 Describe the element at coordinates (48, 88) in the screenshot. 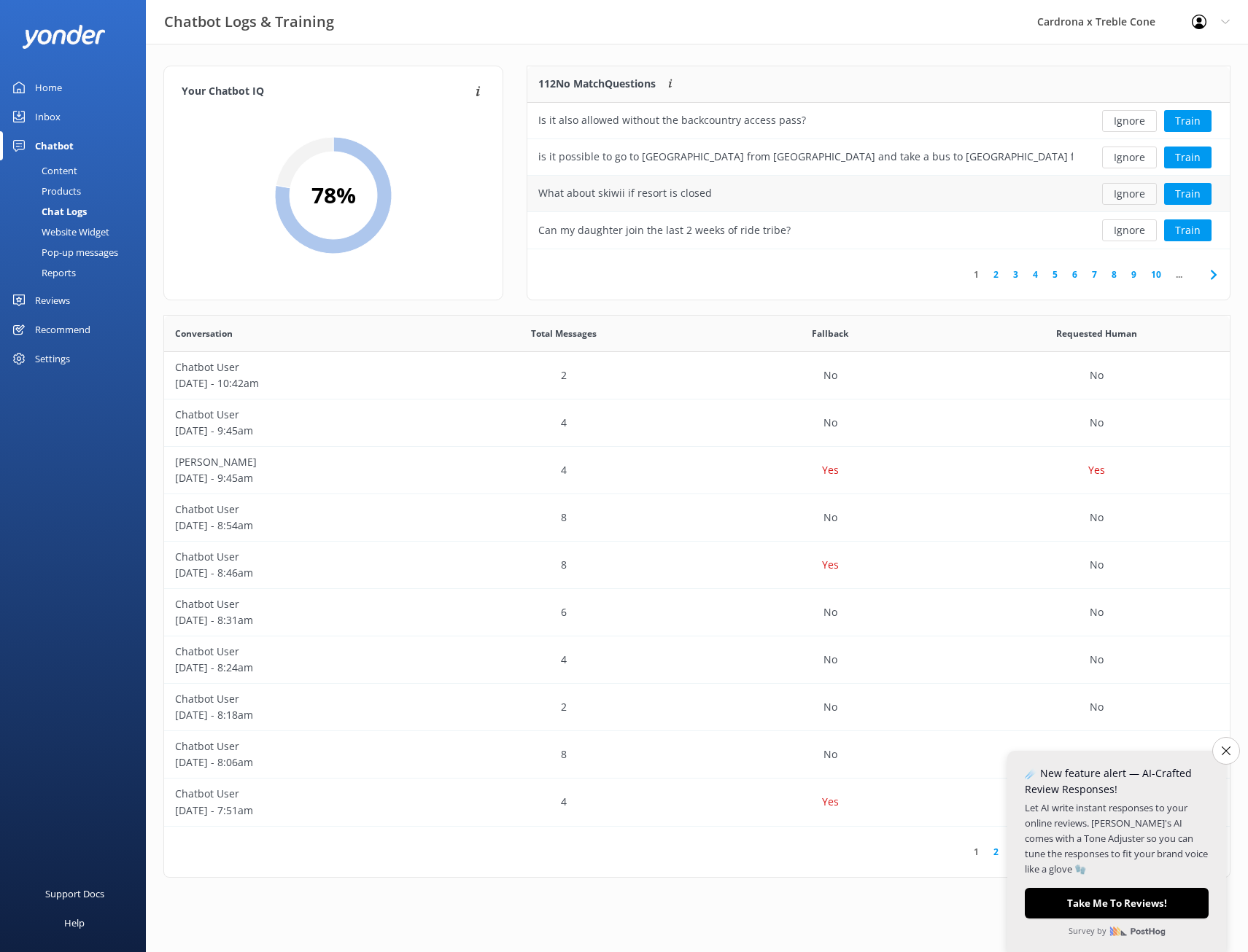

I see `div: Home` at that location.